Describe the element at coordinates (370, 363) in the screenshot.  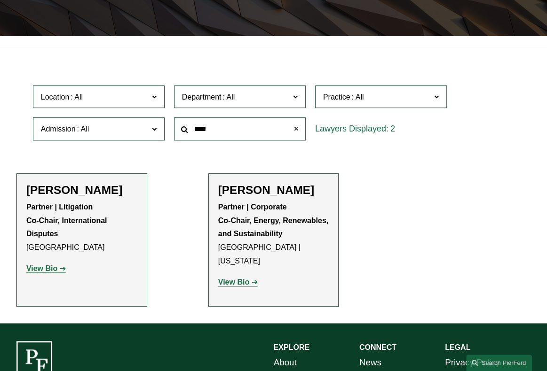
I see `a: News` at that location.